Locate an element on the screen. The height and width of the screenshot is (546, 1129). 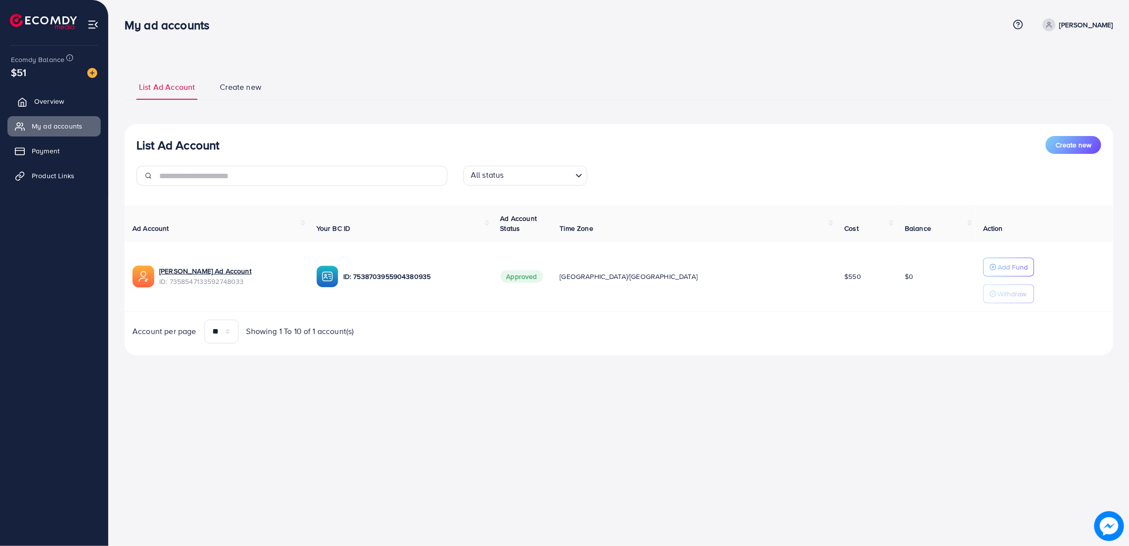
a: Payment is located at coordinates (54, 151).